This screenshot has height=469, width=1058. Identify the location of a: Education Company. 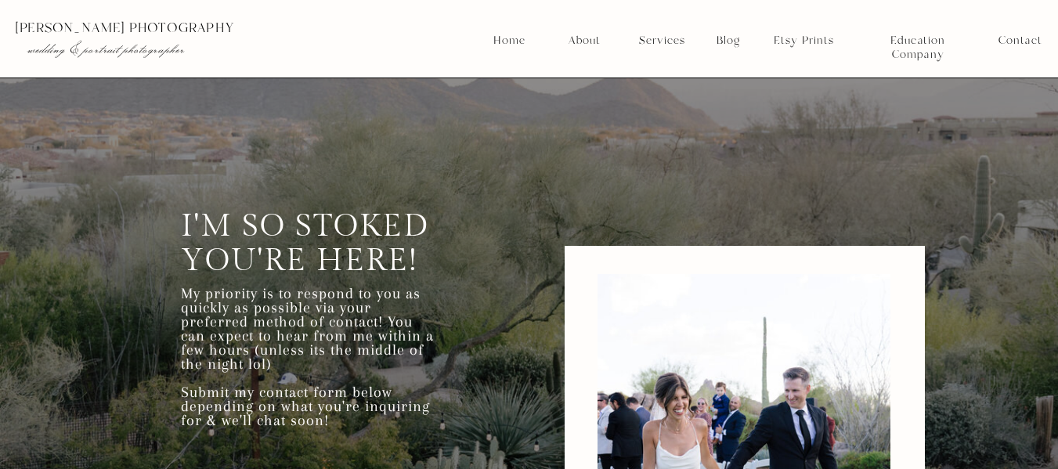
(918, 41).